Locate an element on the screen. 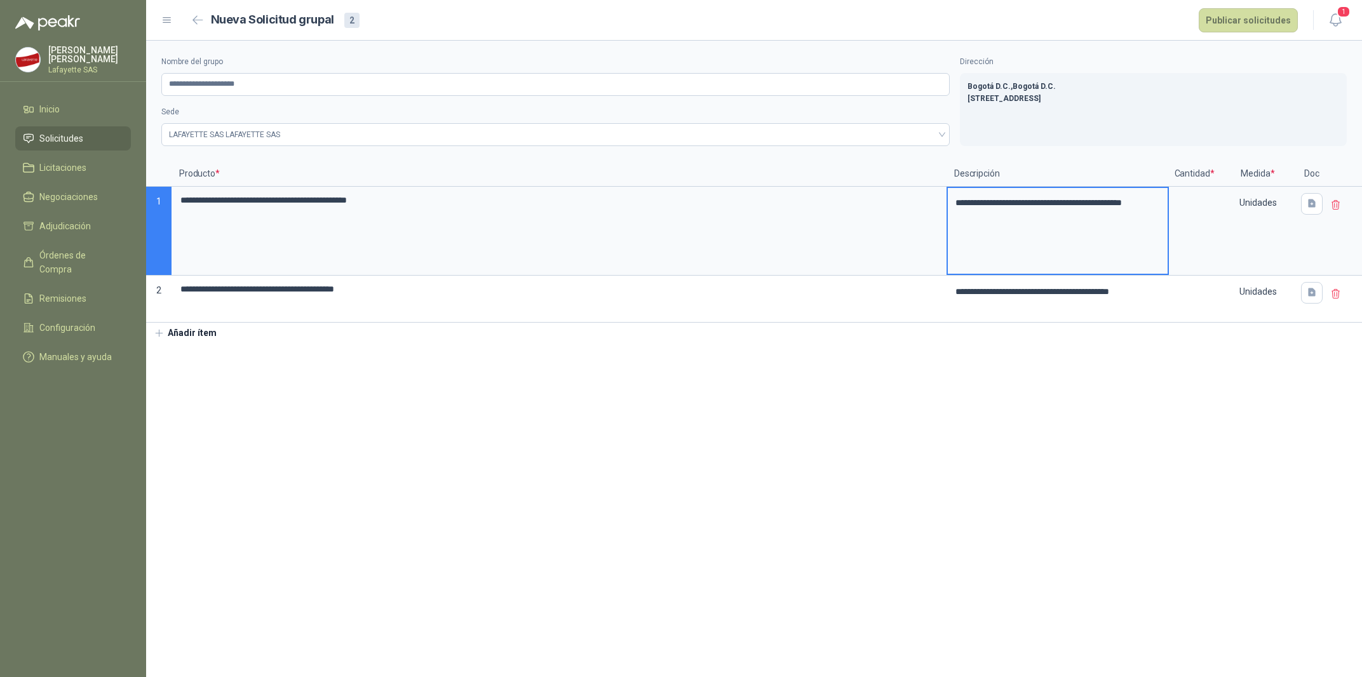  span: Solicitudes is located at coordinates (61, 138).